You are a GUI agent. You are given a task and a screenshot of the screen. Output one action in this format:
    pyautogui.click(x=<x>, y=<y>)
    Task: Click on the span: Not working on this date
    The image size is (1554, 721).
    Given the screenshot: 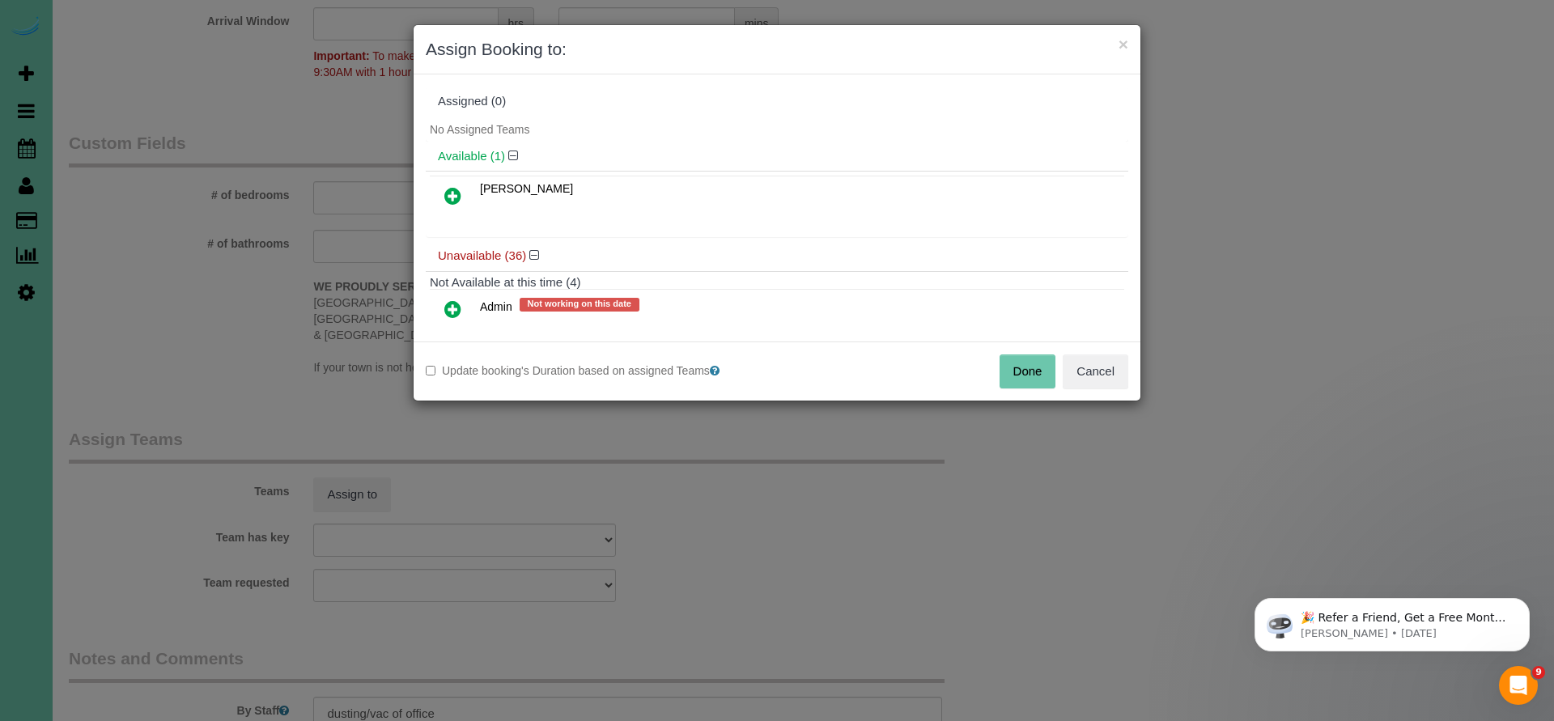 What is the action you would take?
    pyautogui.click(x=580, y=304)
    